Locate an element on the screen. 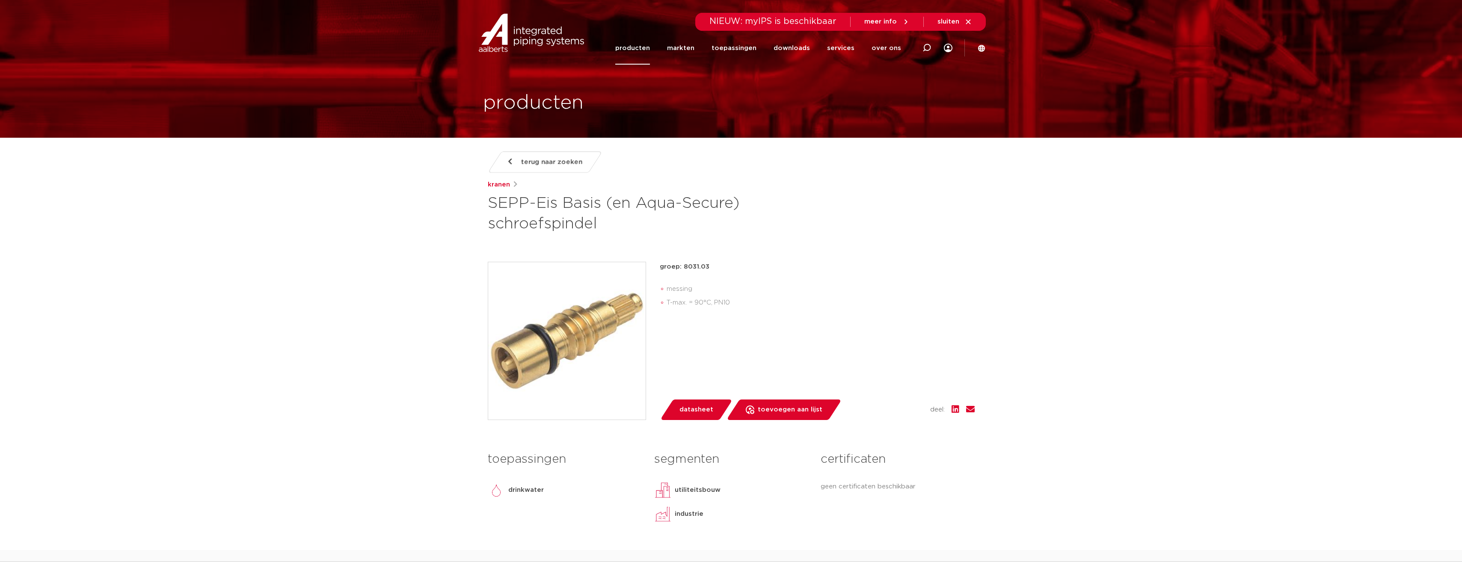 This screenshot has width=1462, height=562. p: utiliteitsbouw is located at coordinates (697, 490).